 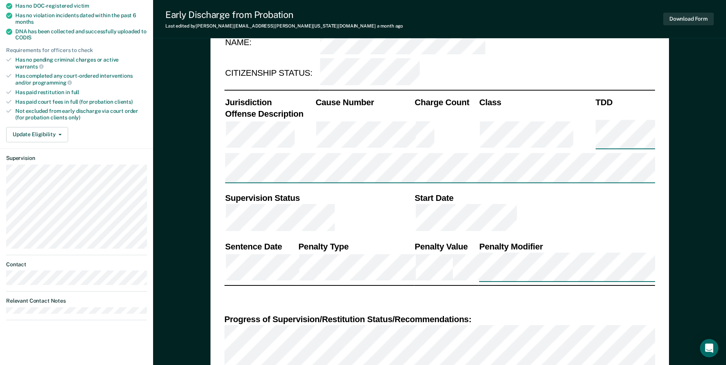 I want to click on span: only), so click(x=74, y=118).